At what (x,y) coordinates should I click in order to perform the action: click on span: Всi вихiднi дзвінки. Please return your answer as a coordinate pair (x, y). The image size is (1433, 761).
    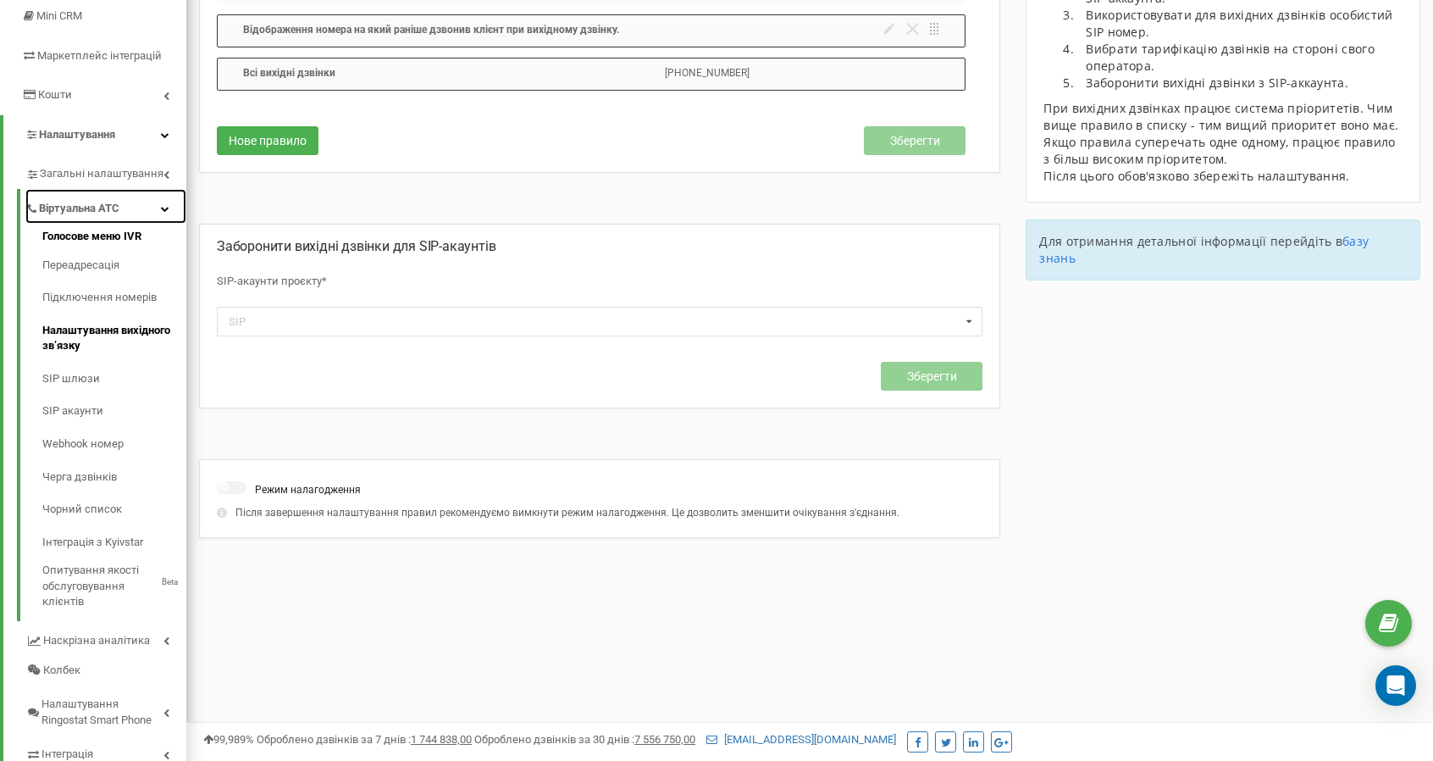
    Looking at the image, I should click on (289, 73).